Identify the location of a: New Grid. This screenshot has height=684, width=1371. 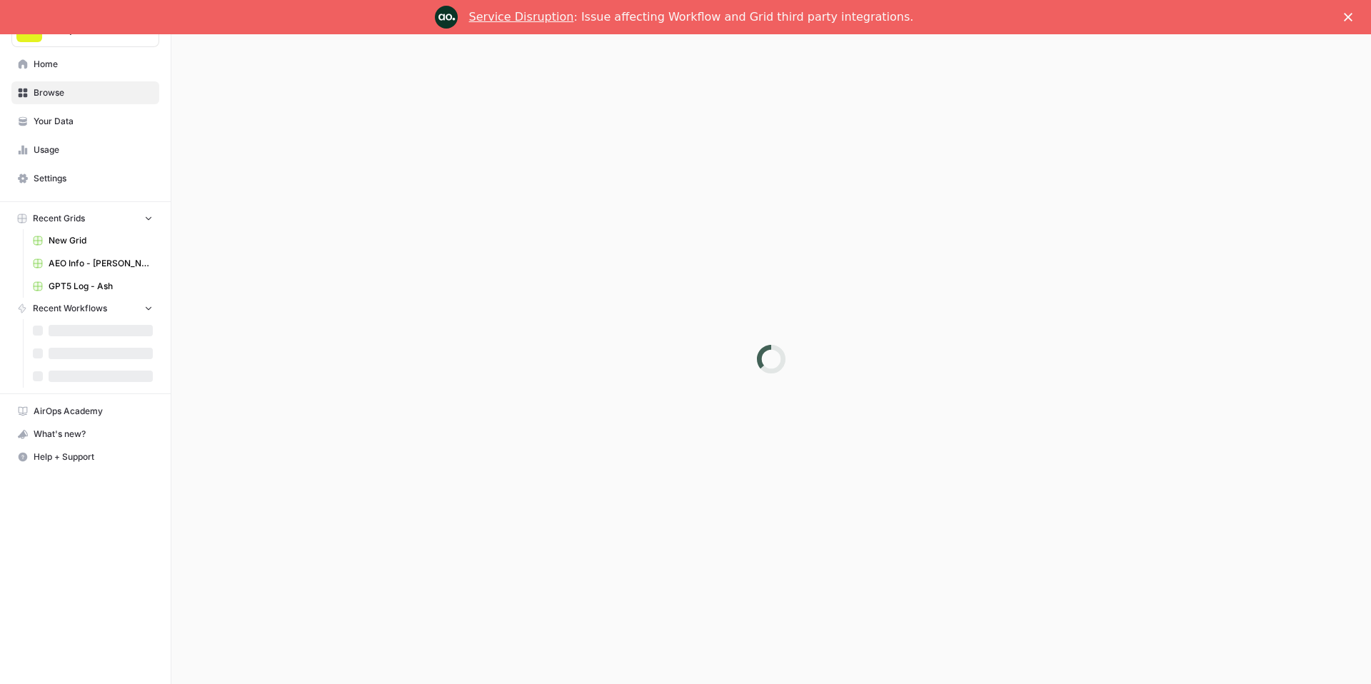
(93, 241).